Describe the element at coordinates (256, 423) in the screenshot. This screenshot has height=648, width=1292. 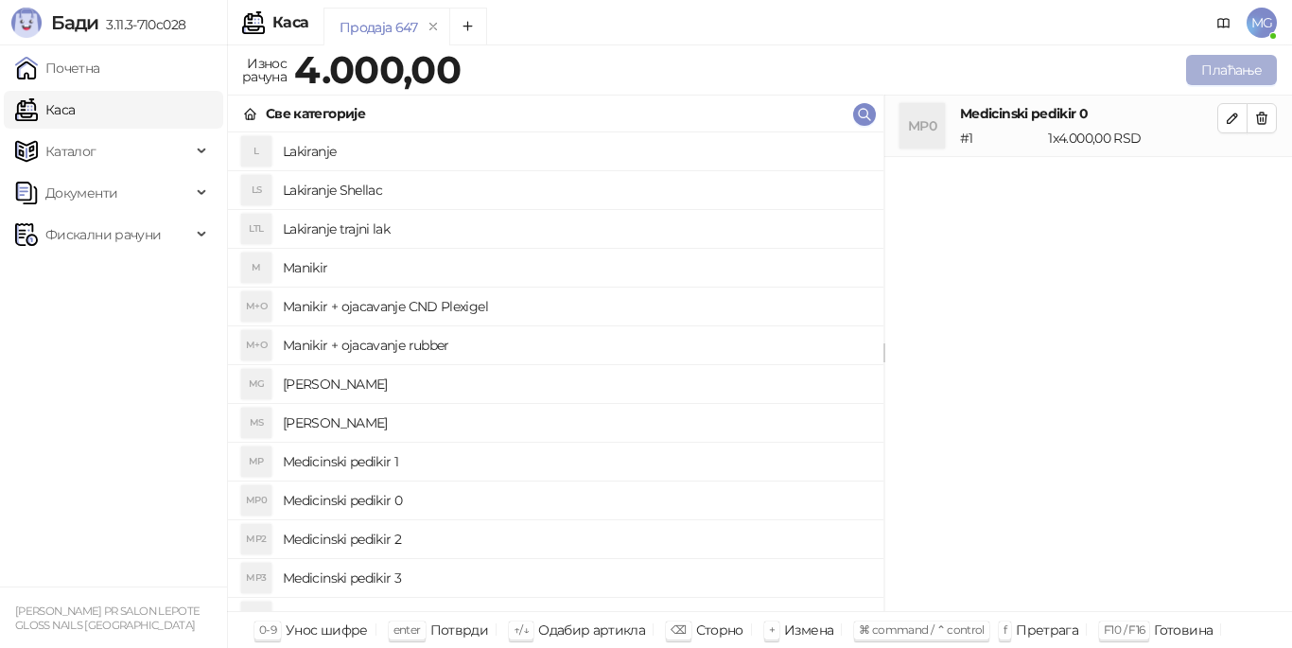
I see `div: MS` at that location.